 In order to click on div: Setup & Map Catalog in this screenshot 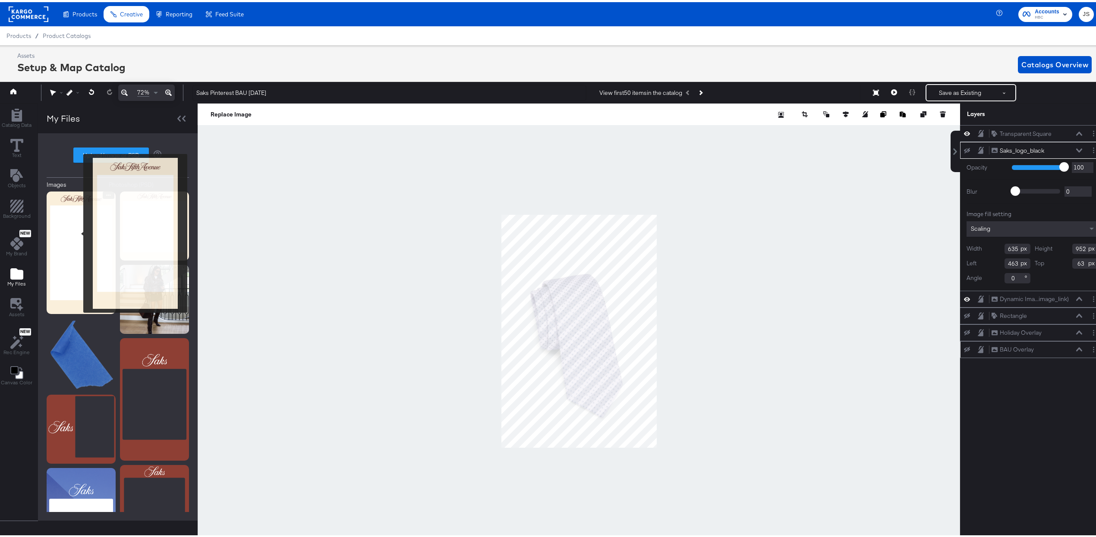, I will do `click(71, 65)`.